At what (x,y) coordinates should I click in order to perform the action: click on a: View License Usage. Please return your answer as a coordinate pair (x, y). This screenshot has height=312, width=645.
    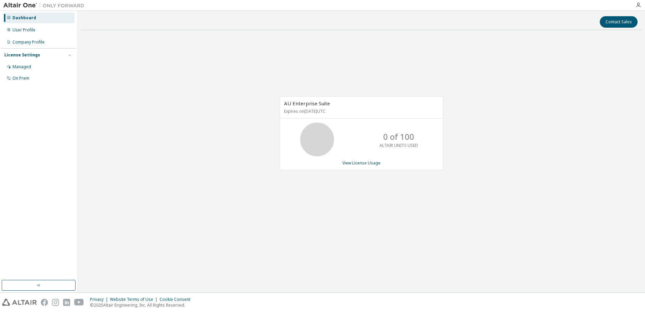
    Looking at the image, I should click on (361, 163).